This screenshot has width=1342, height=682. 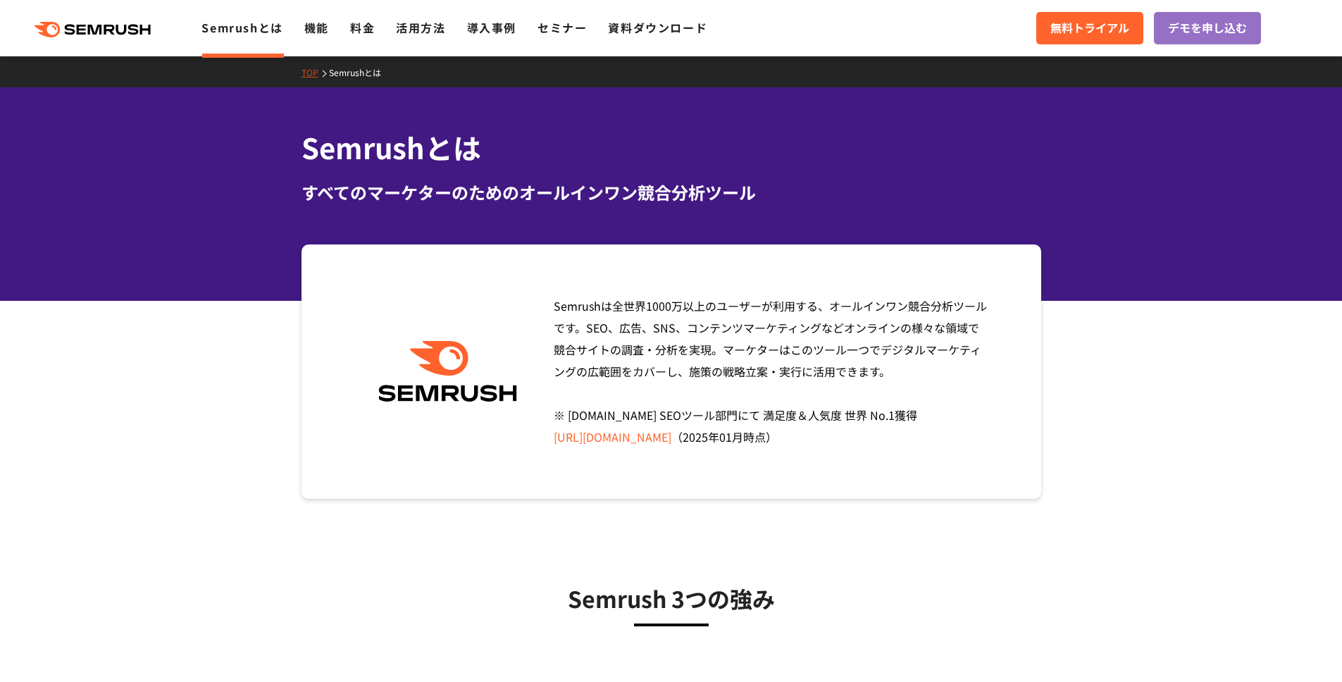 What do you see at coordinates (1207, 28) in the screenshot?
I see `a: デモを申し込む` at bounding box center [1207, 28].